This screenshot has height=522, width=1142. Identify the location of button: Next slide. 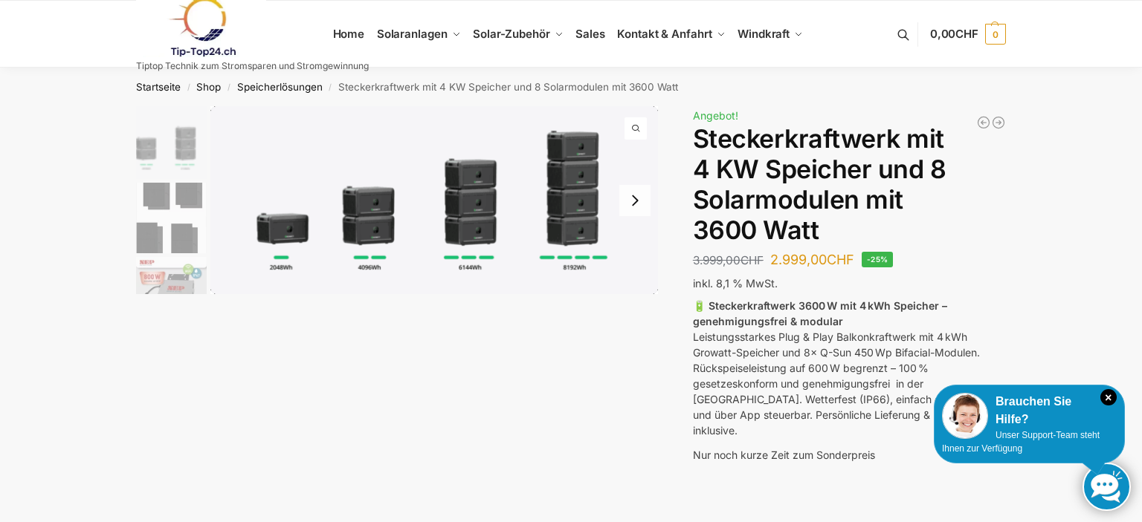
(635, 201).